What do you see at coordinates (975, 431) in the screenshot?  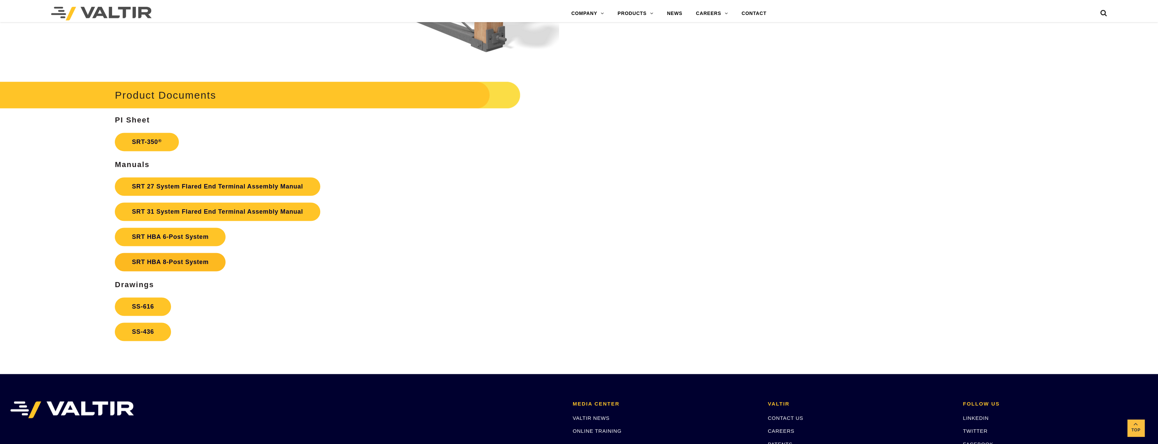 I see `a: TWITTER` at bounding box center [975, 431].